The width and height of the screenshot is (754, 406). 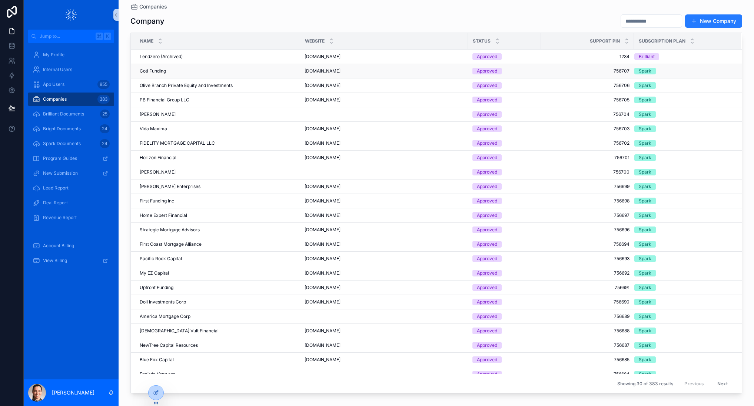 I want to click on a: 756685, so click(x=587, y=360).